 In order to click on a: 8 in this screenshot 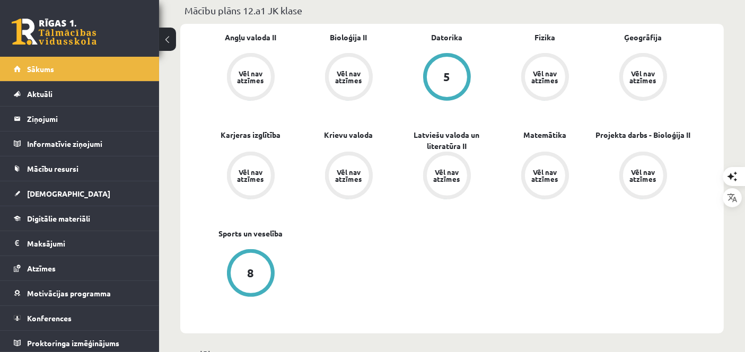, I will do `click(250, 274)`.